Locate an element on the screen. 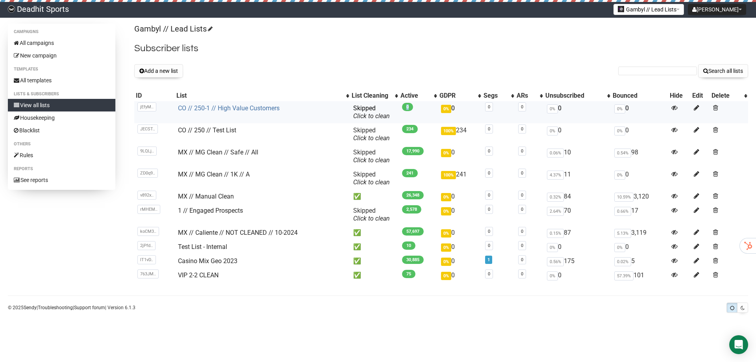  span: v892x.. is located at coordinates (147, 195).